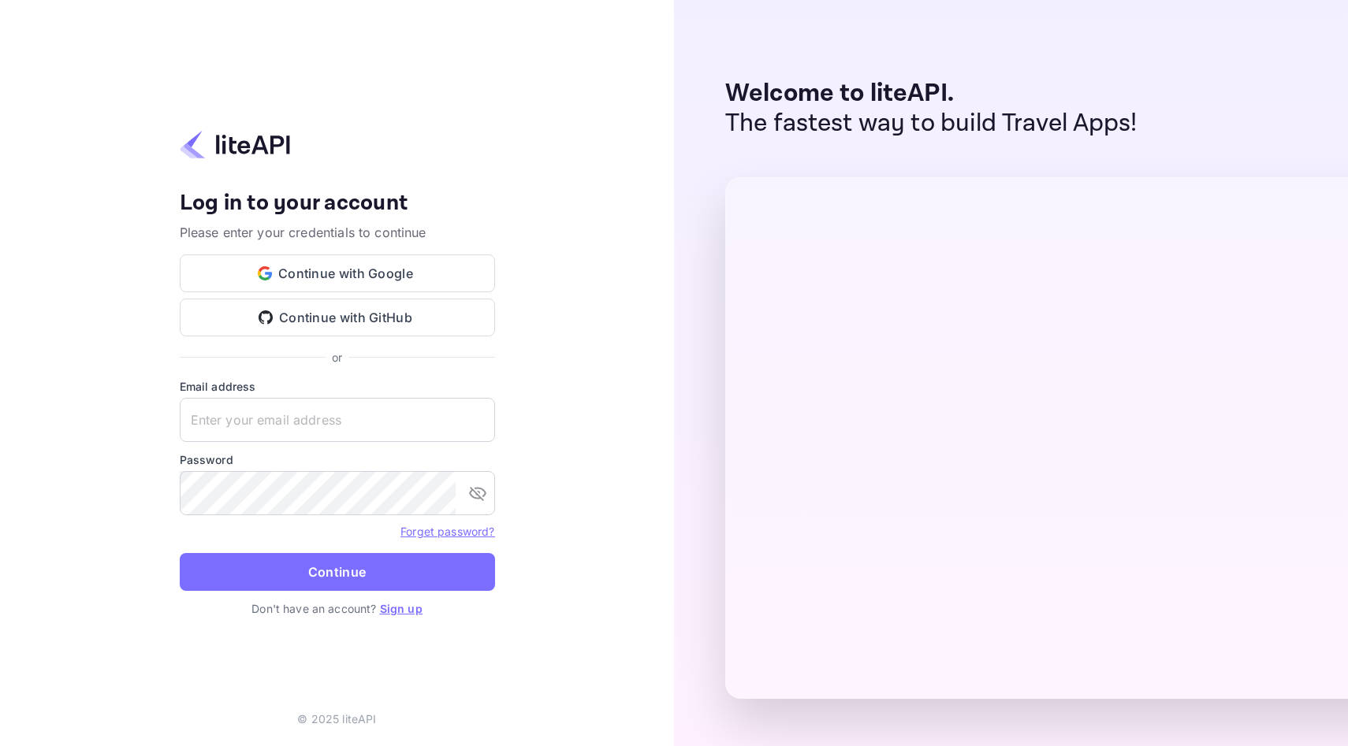 The image size is (1348, 746). I want to click on button: Continue, so click(337, 572).